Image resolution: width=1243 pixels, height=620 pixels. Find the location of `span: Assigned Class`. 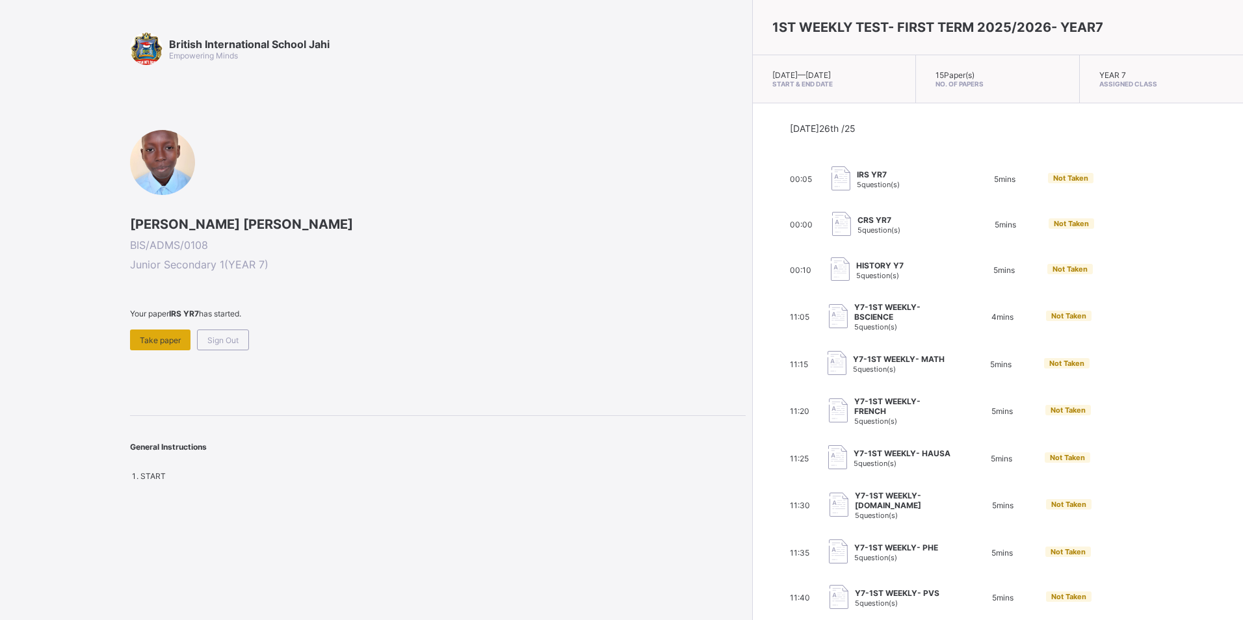

span: Assigned Class is located at coordinates (1161, 84).